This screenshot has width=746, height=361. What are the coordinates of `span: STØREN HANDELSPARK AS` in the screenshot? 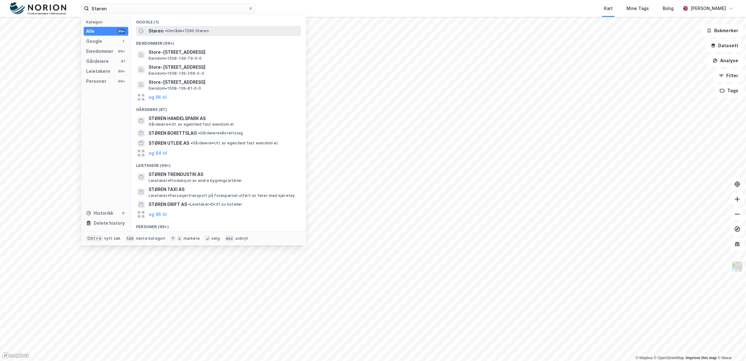 It's located at (223, 118).